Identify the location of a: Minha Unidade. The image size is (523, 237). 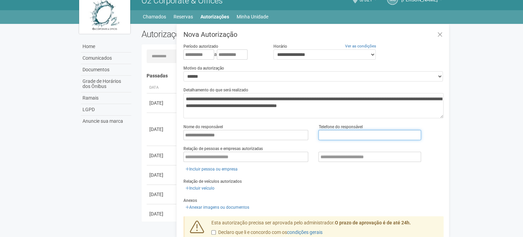
(252, 17).